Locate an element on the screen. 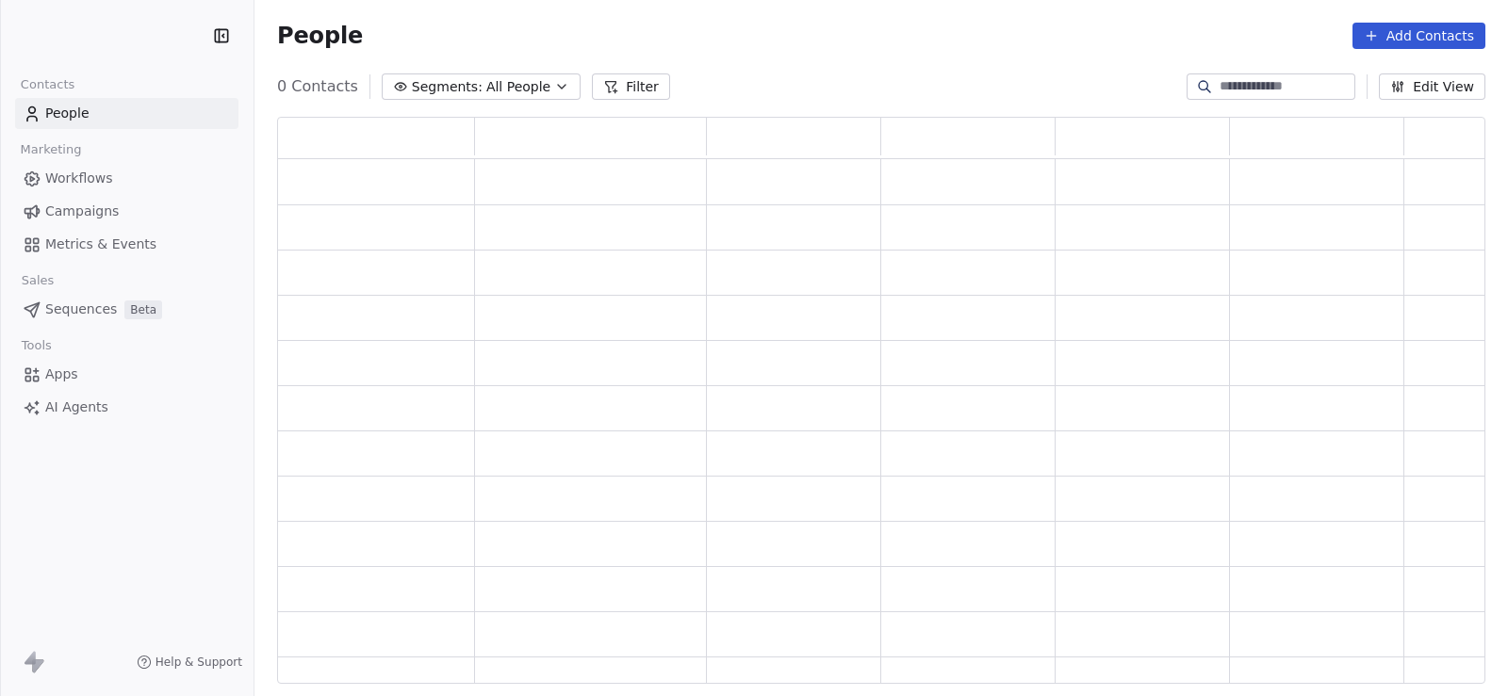  span: Sales is located at coordinates (38, 281).